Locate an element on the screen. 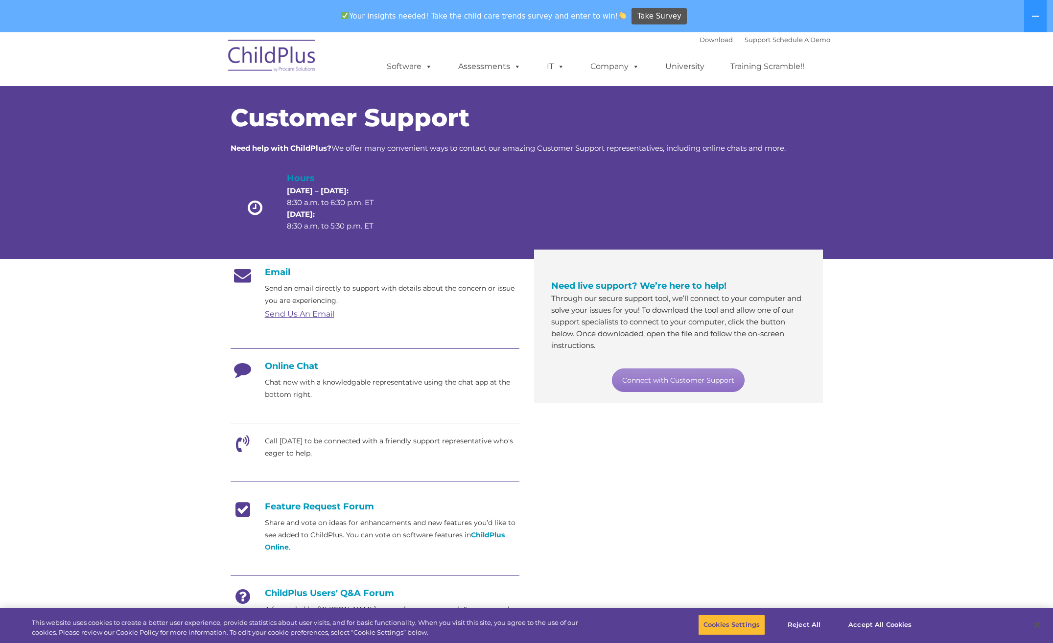  p: Chat now with a knowledgable representative using the chat app at the bottom right. is located at coordinates (392, 389).